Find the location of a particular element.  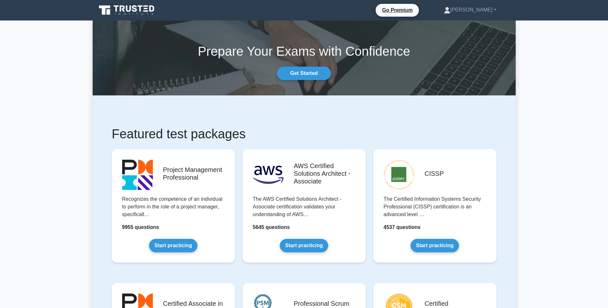

a: Go Premium is located at coordinates (397, 10).